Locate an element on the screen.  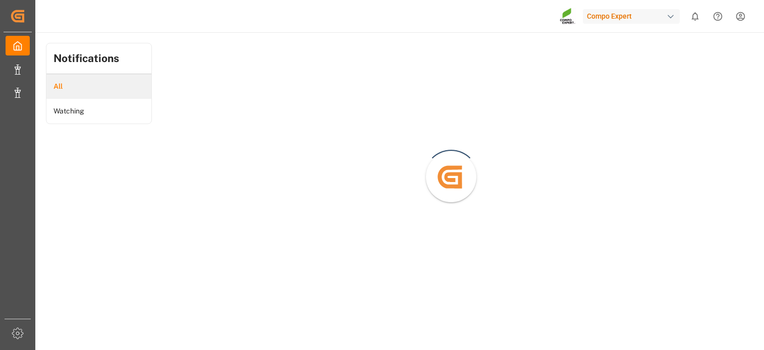
button: Compo Expert is located at coordinates (633, 16).